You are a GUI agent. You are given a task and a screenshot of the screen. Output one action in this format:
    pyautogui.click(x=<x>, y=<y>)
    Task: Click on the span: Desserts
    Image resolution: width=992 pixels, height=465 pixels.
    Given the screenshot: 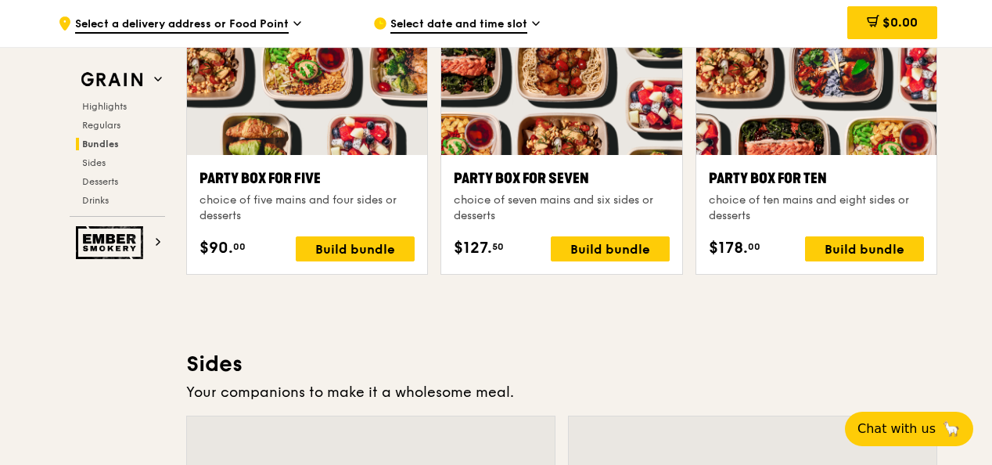 What is the action you would take?
    pyautogui.click(x=100, y=182)
    